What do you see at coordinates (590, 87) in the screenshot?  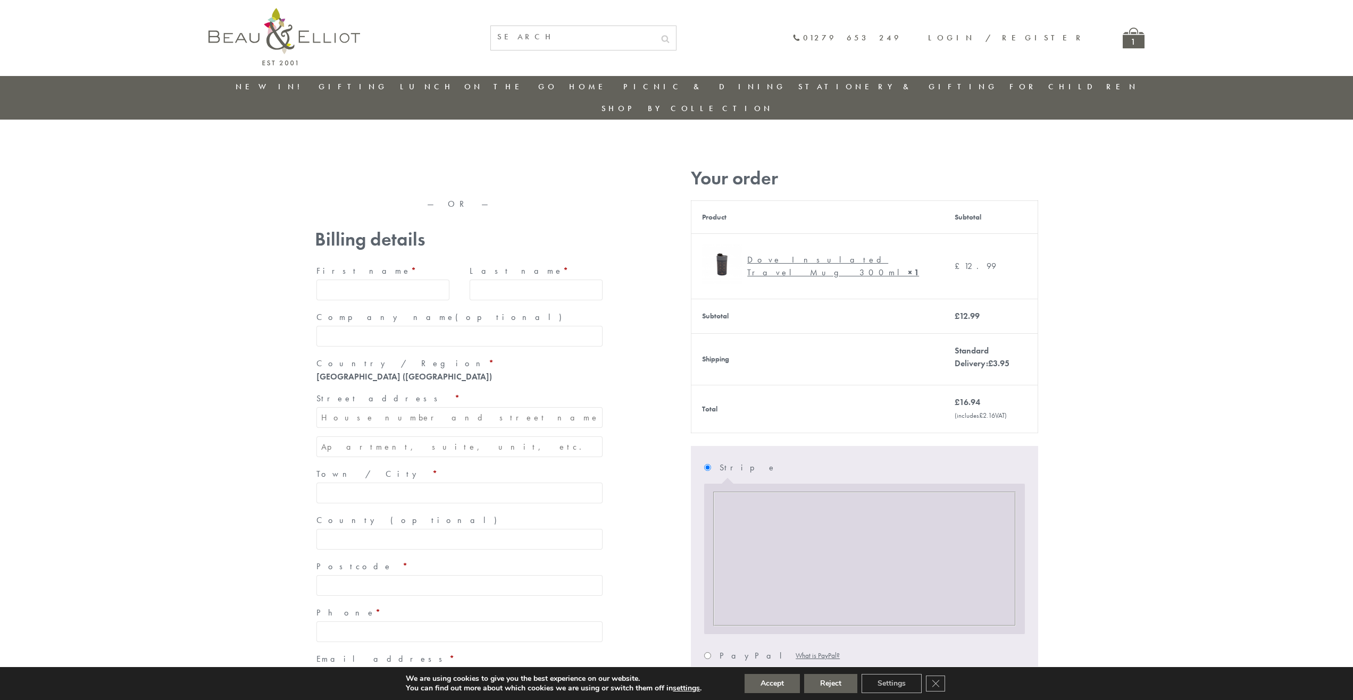 I see `a: Home` at bounding box center [590, 87].